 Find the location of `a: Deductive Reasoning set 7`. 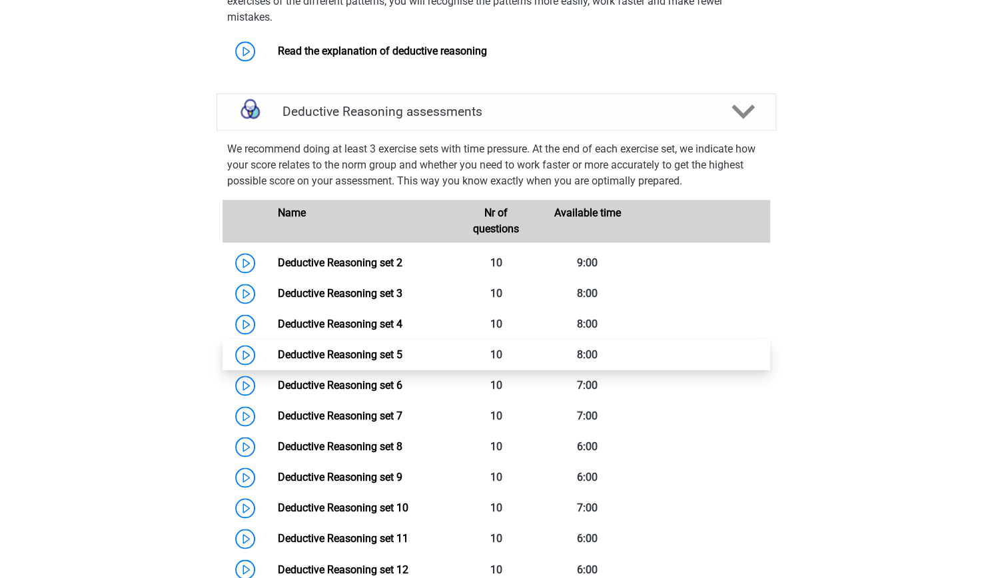

a: Deductive Reasoning set 7 is located at coordinates (340, 416).